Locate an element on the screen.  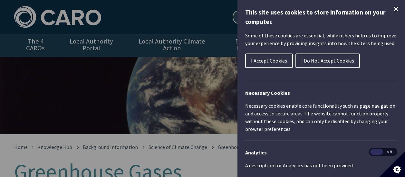
button: I Accept Cookies is located at coordinates (269, 61).